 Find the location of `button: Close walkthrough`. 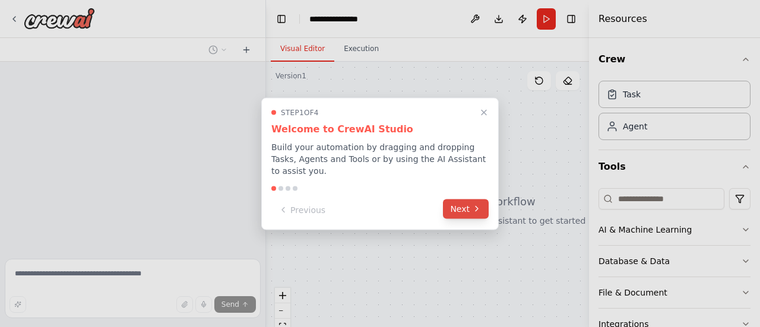

button: Close walkthrough is located at coordinates (484, 112).